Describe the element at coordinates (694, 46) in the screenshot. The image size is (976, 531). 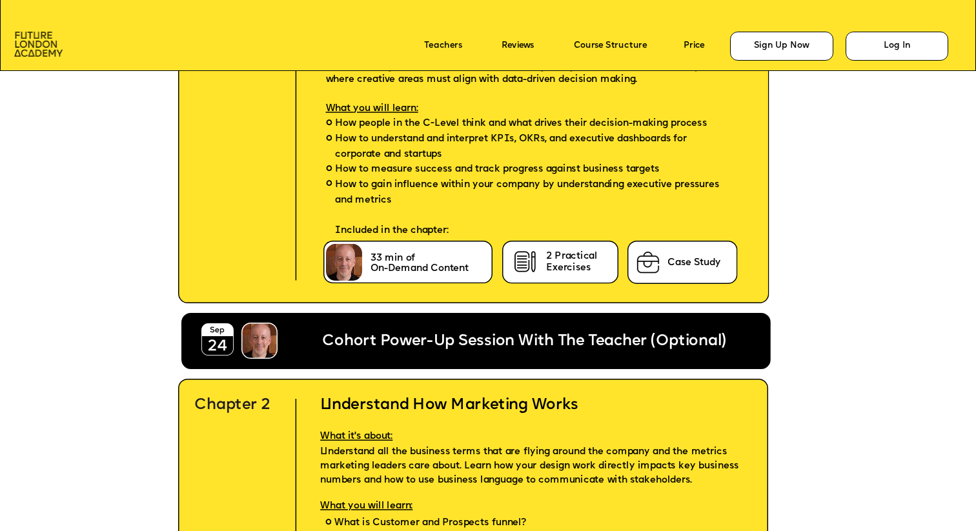
I see `a: Price` at that location.